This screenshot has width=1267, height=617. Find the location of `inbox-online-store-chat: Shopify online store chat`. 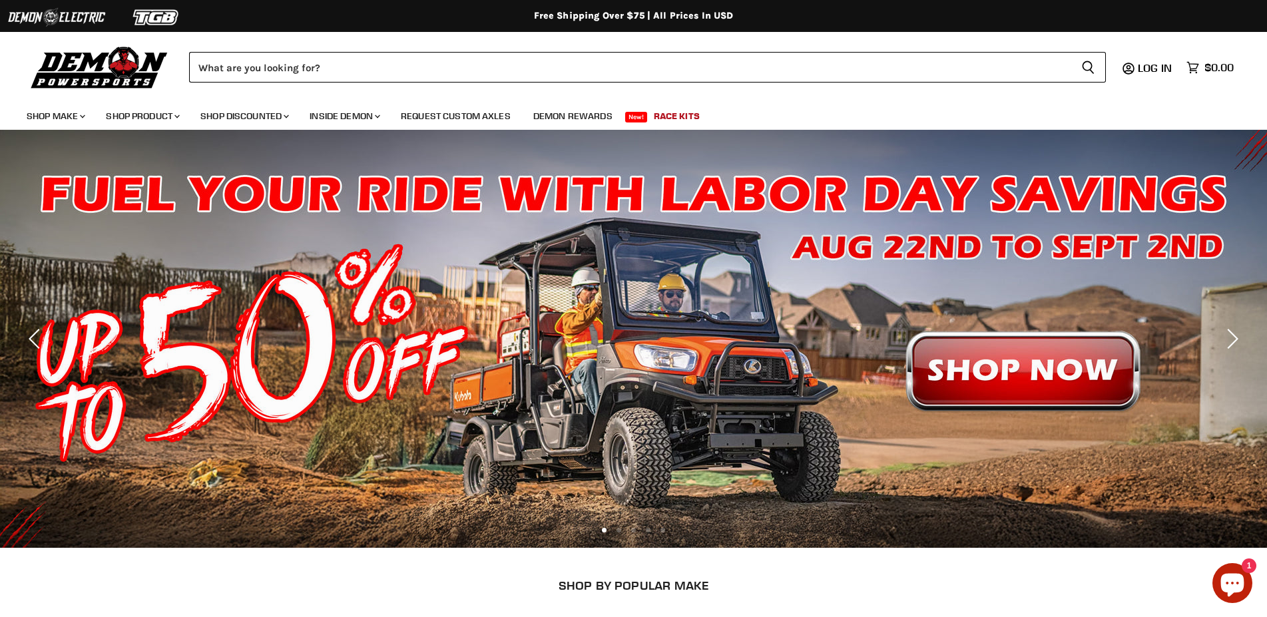

inbox-online-store-chat: Shopify online store chat is located at coordinates (1232, 585).